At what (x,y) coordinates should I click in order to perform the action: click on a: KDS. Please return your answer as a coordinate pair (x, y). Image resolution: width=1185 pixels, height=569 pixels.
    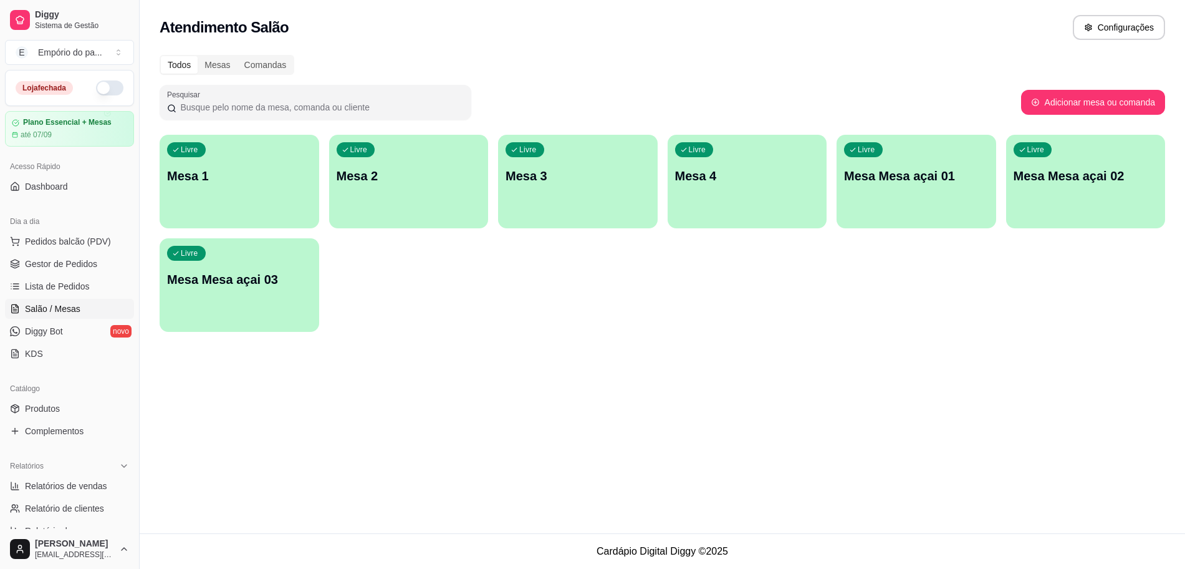
    Looking at the image, I should click on (69, 353).